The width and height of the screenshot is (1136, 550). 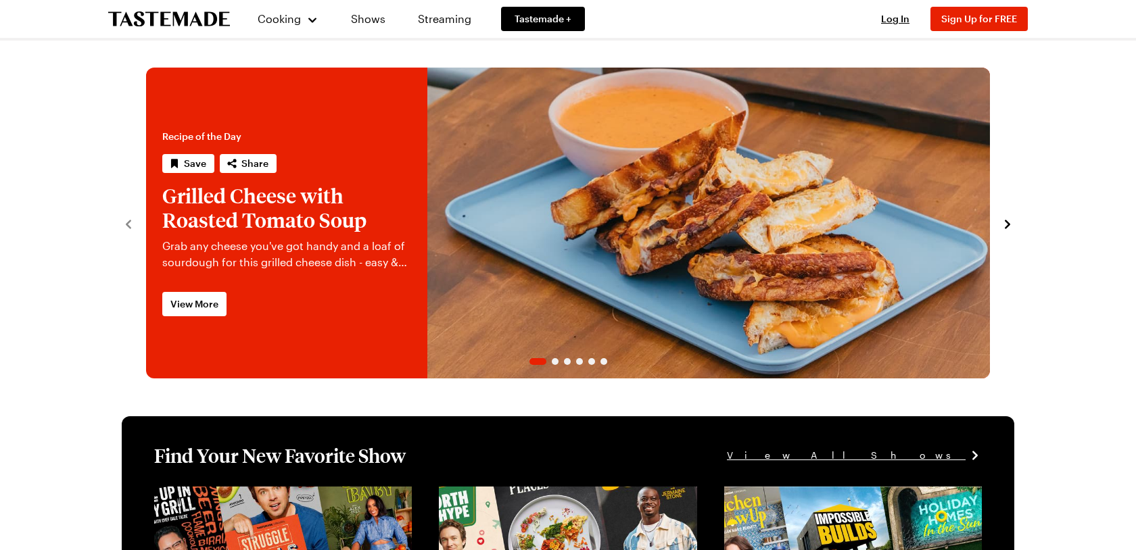 I want to click on button: Share, so click(x=248, y=164).